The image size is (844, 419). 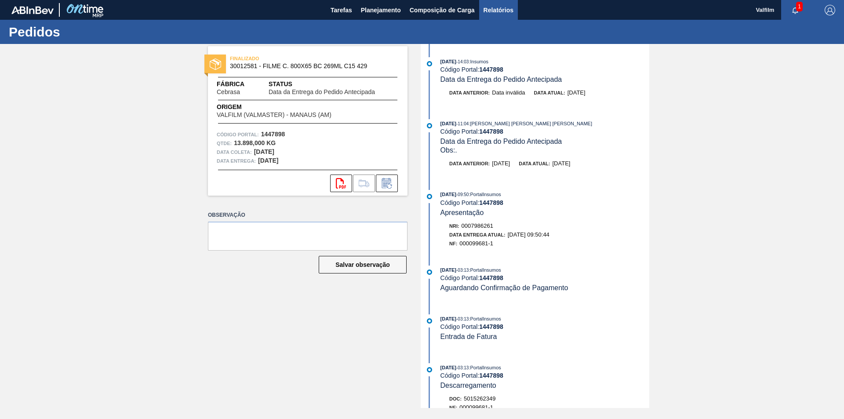 What do you see at coordinates (463, 194) in the screenshot?
I see `span: - 09:50` at bounding box center [463, 194].